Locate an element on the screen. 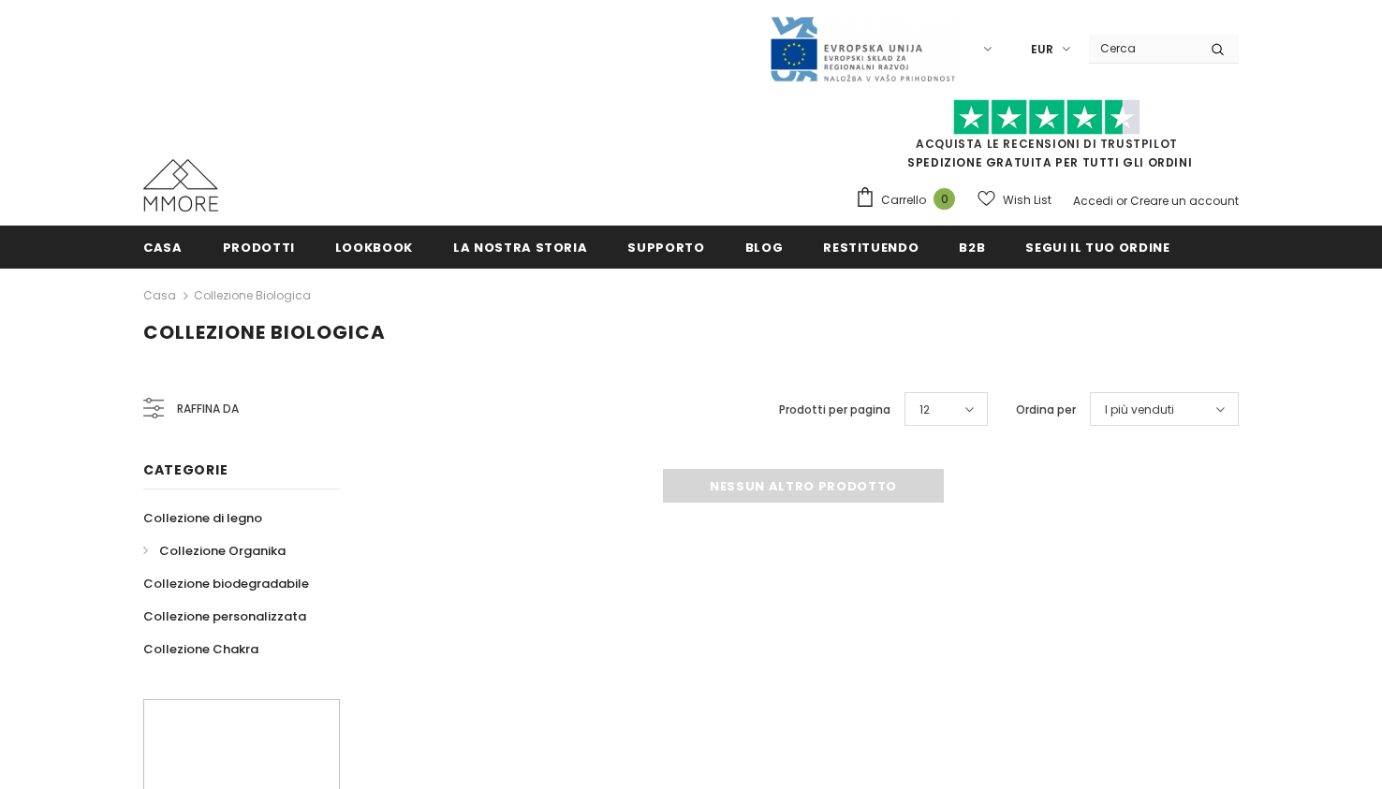 This screenshot has width=1382, height=789. a: Carrello 0 is located at coordinates (909, 200).